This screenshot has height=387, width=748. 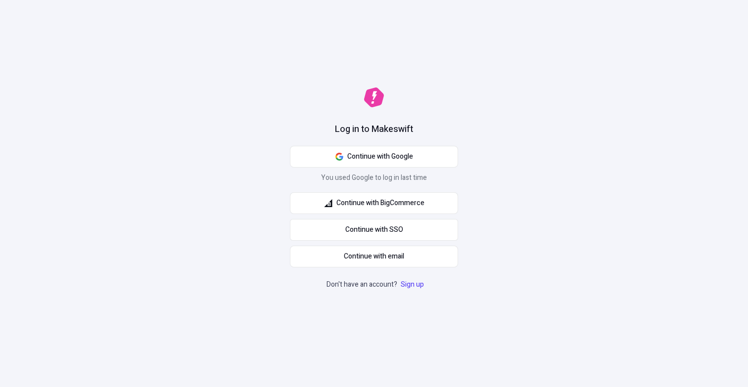 I want to click on a: Continue with SSO, so click(x=374, y=230).